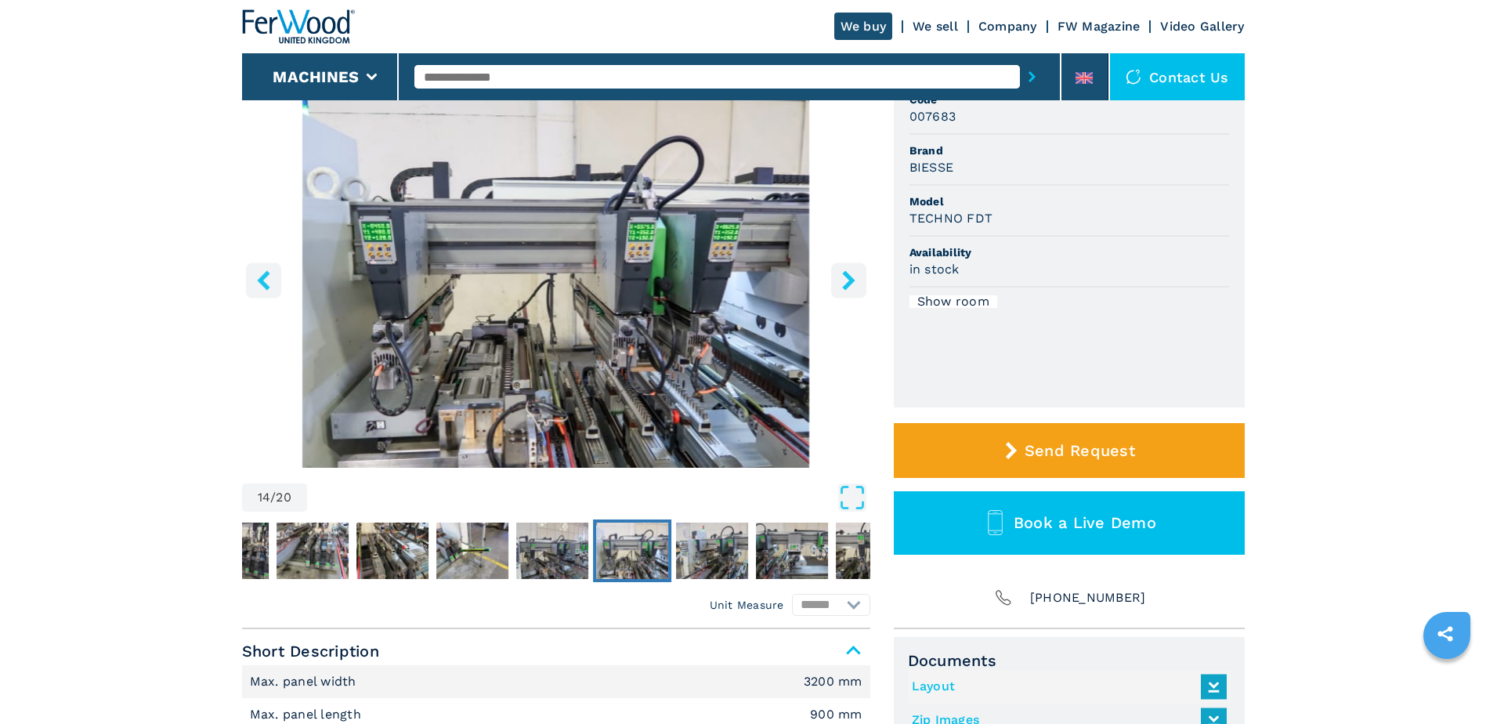 This screenshot has height=724, width=1486. Describe the element at coordinates (934, 269) in the screenshot. I see `h3: in stock` at that location.